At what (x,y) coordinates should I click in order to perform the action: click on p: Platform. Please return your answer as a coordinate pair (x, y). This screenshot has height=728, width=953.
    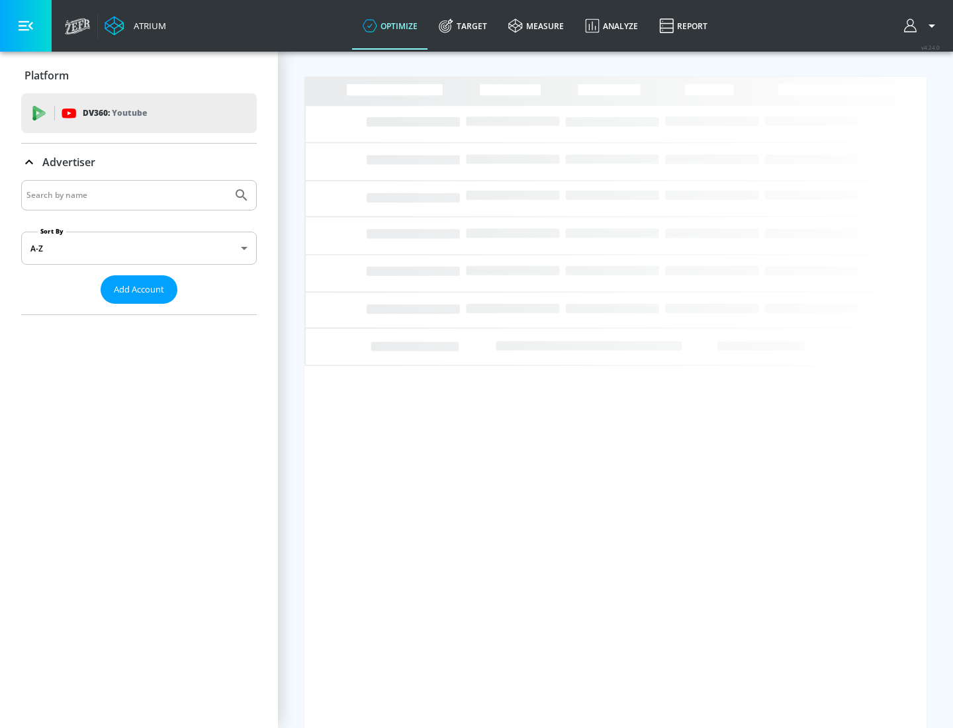
    Looking at the image, I should click on (46, 75).